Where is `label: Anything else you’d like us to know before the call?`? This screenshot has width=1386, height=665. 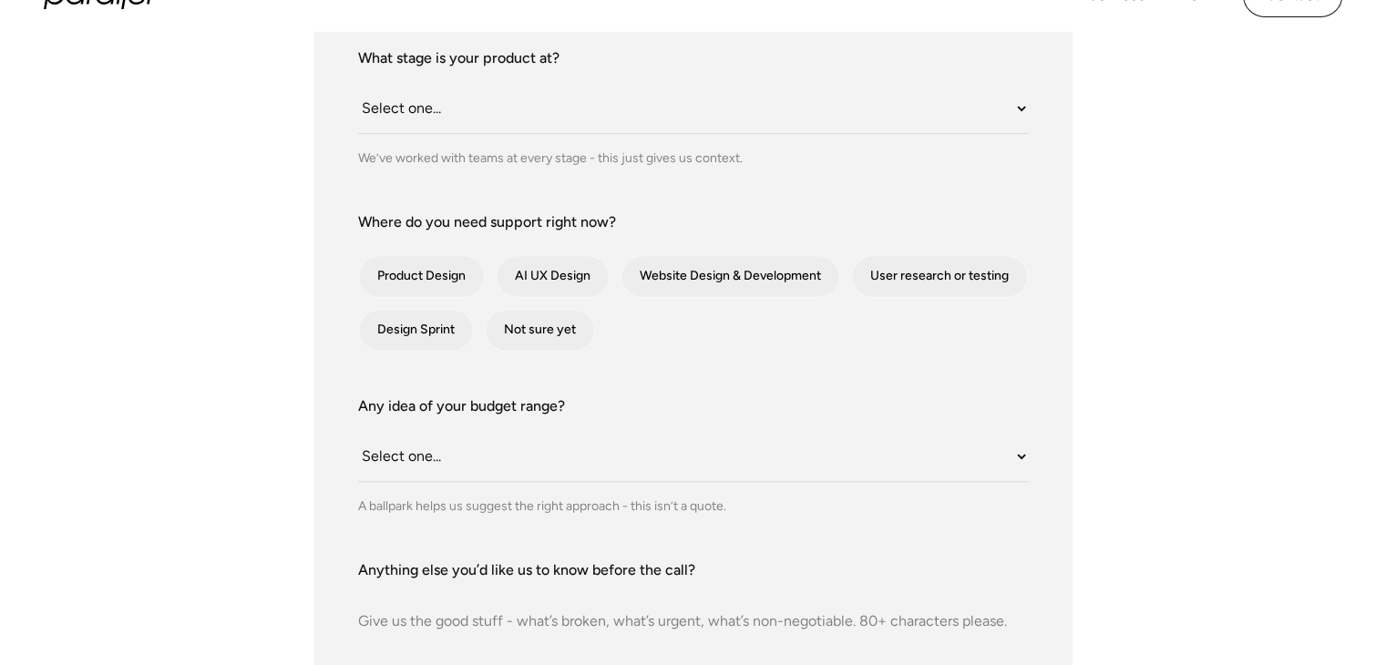 label: Anything else you’d like us to know before the call? is located at coordinates (693, 570).